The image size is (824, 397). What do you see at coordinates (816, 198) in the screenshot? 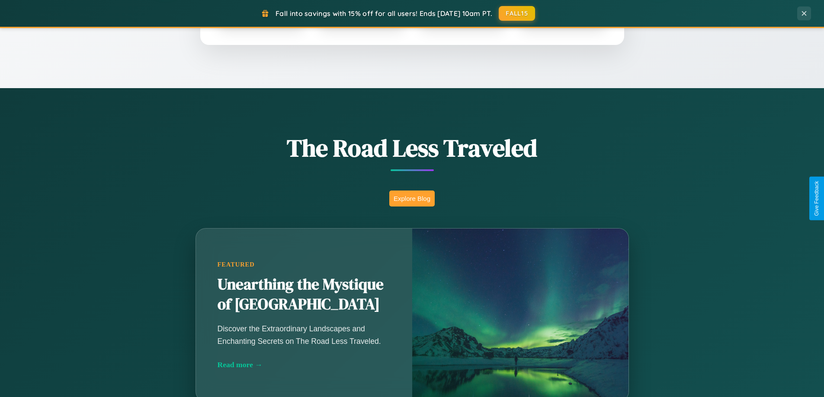
I see `div: Give Feedback` at bounding box center [816, 198].